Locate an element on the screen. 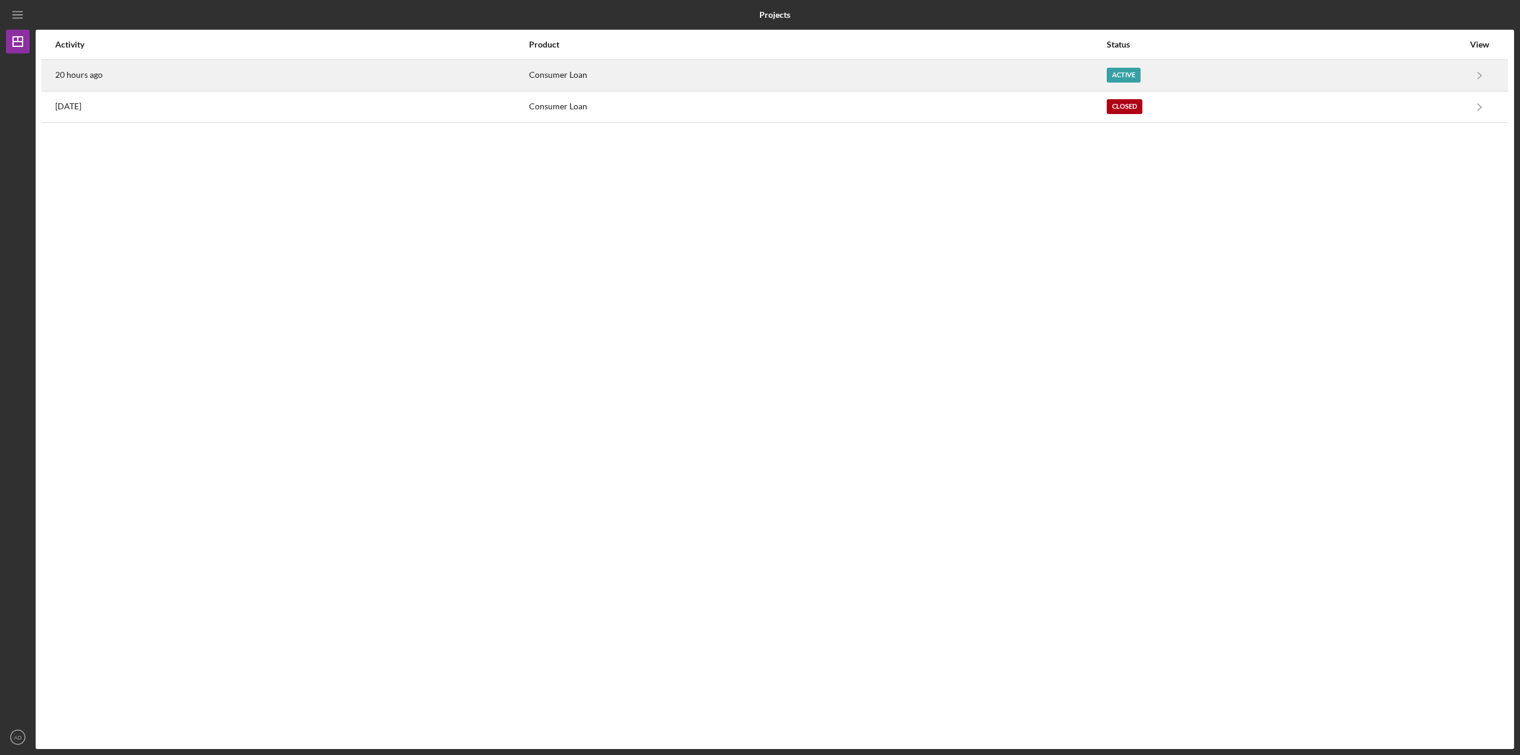 Image resolution: width=1520 pixels, height=755 pixels. div: Closed is located at coordinates (1124, 106).